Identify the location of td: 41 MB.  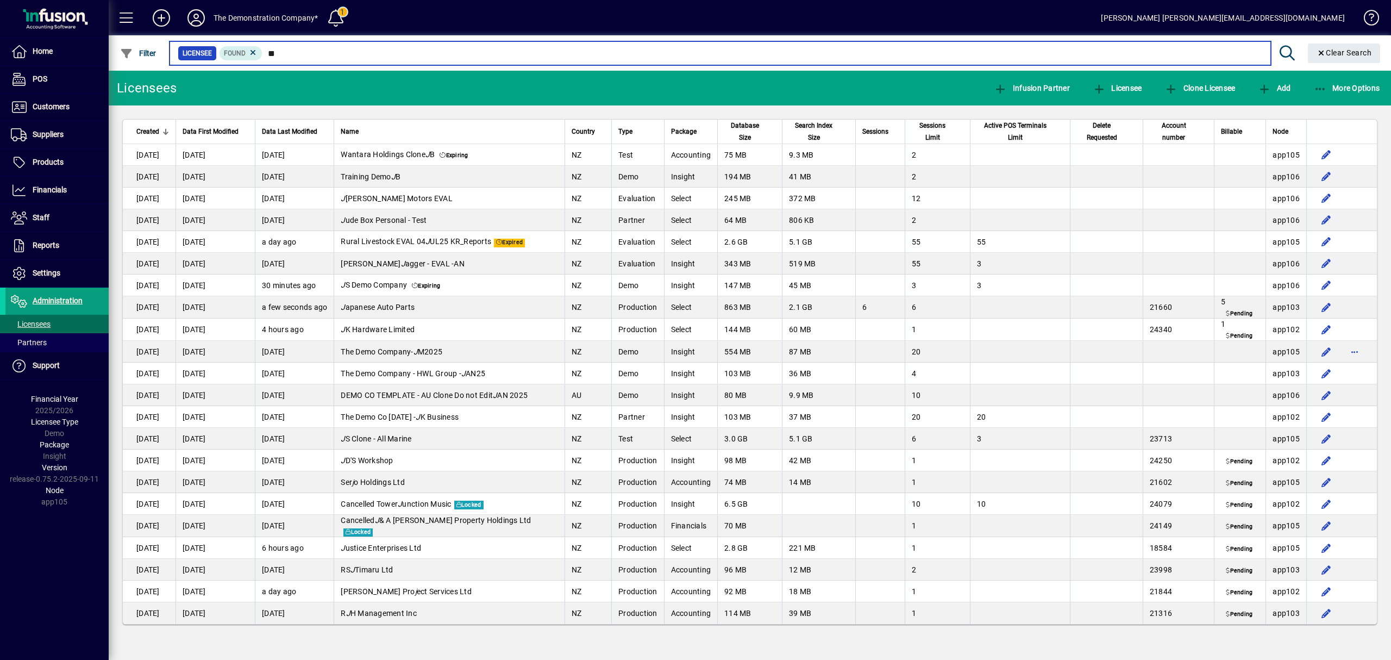
(818, 177).